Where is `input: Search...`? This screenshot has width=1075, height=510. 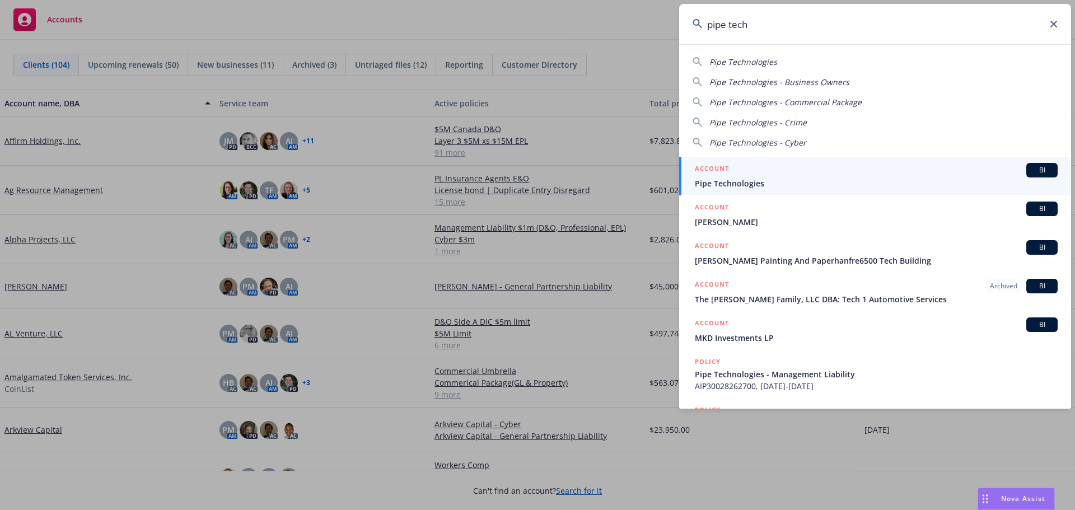 input: Search... is located at coordinates (875, 24).